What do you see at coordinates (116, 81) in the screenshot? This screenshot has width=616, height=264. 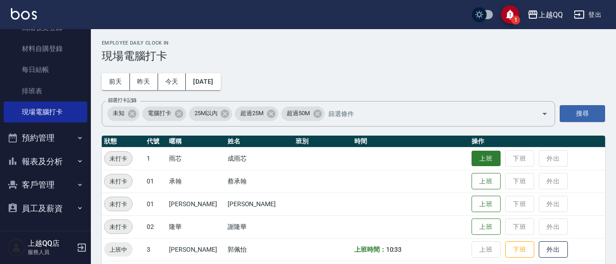 I see `button: 前天` at bounding box center [116, 81].